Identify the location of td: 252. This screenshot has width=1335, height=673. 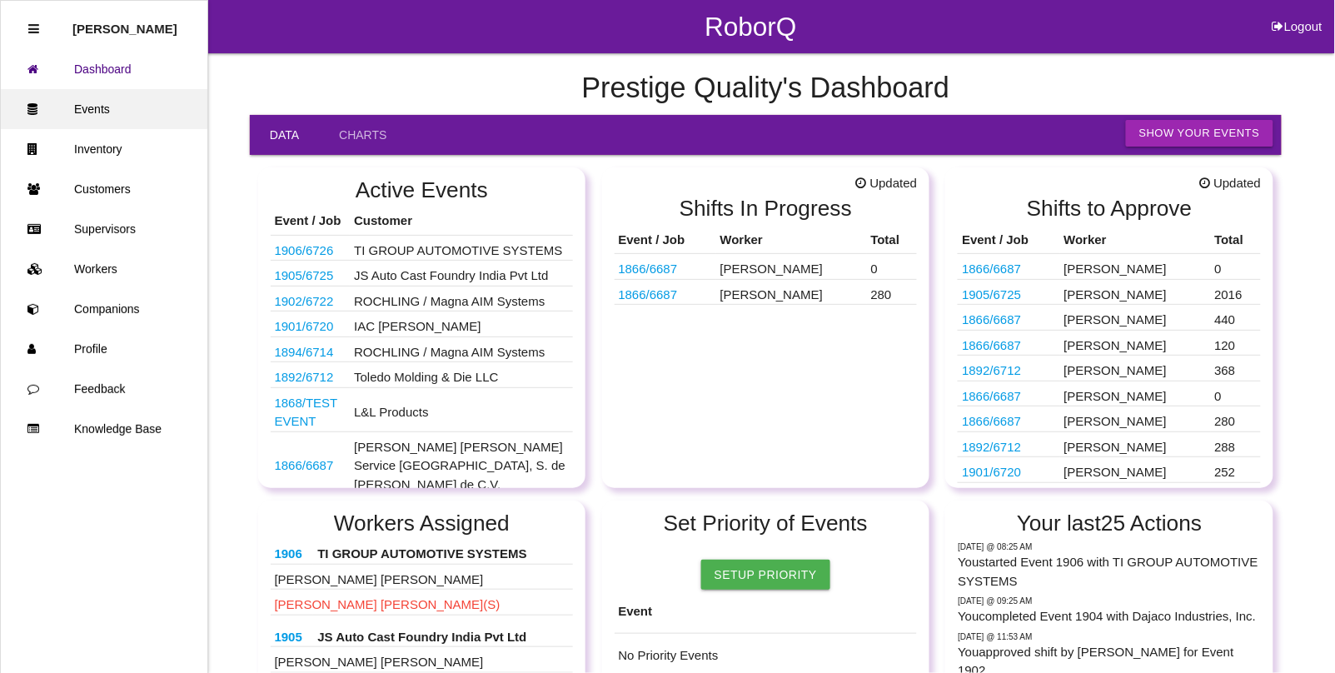
(1236, 470).